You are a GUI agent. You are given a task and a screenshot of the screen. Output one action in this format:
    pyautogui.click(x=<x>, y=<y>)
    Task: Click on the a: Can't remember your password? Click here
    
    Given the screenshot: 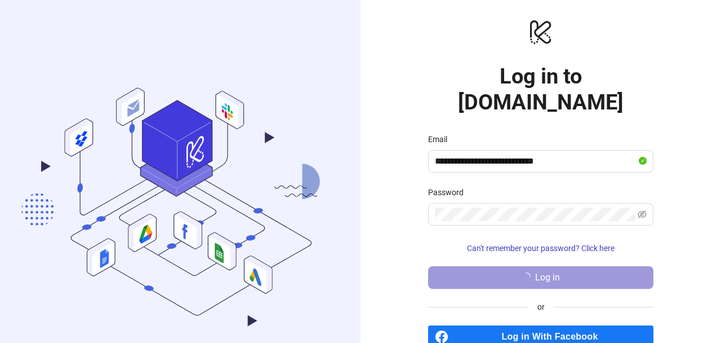 What is the action you would take?
    pyautogui.click(x=541, y=248)
    